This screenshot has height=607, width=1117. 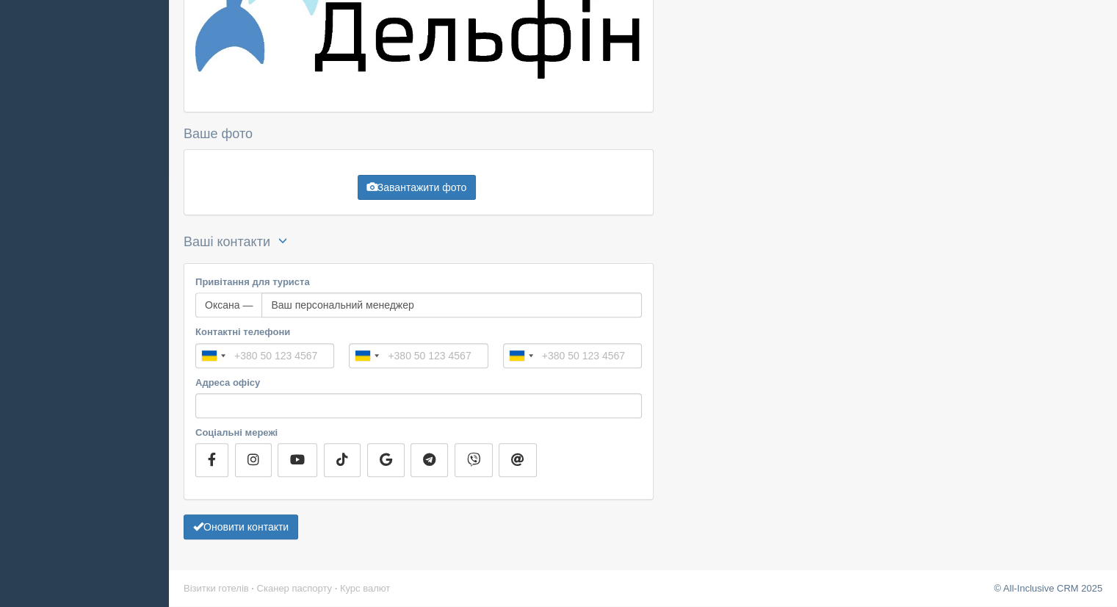 What do you see at coordinates (419, 405) in the screenshot?
I see `input: Наприклад: вул. Банкова 10, Київ` at bounding box center [419, 405].